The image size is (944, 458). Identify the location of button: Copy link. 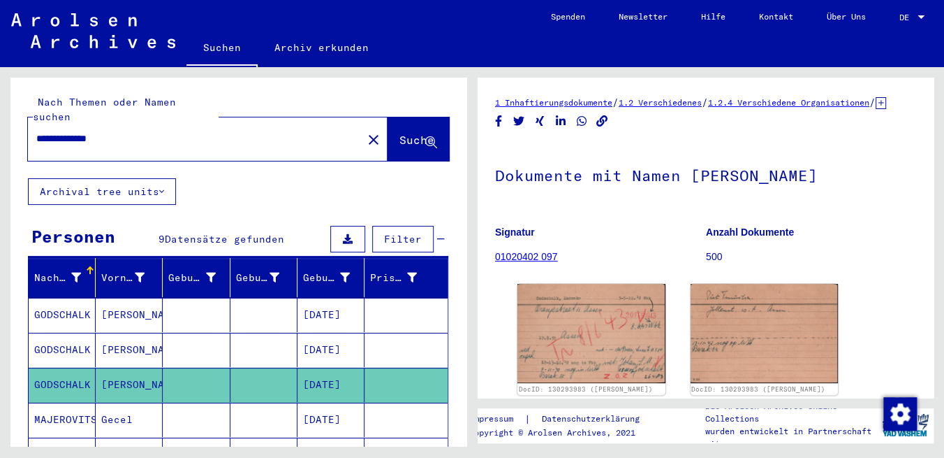
(602, 121).